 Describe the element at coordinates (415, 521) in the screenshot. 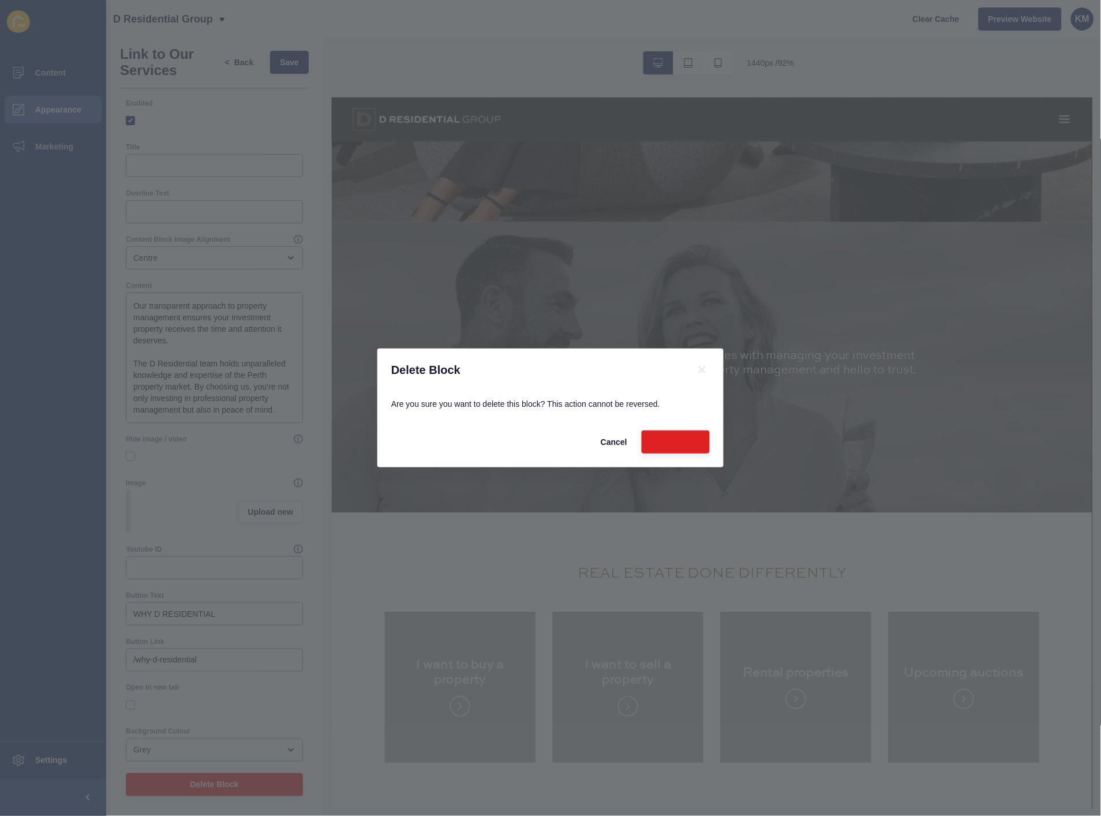

I see `h2: Real estate done differently` at that location.